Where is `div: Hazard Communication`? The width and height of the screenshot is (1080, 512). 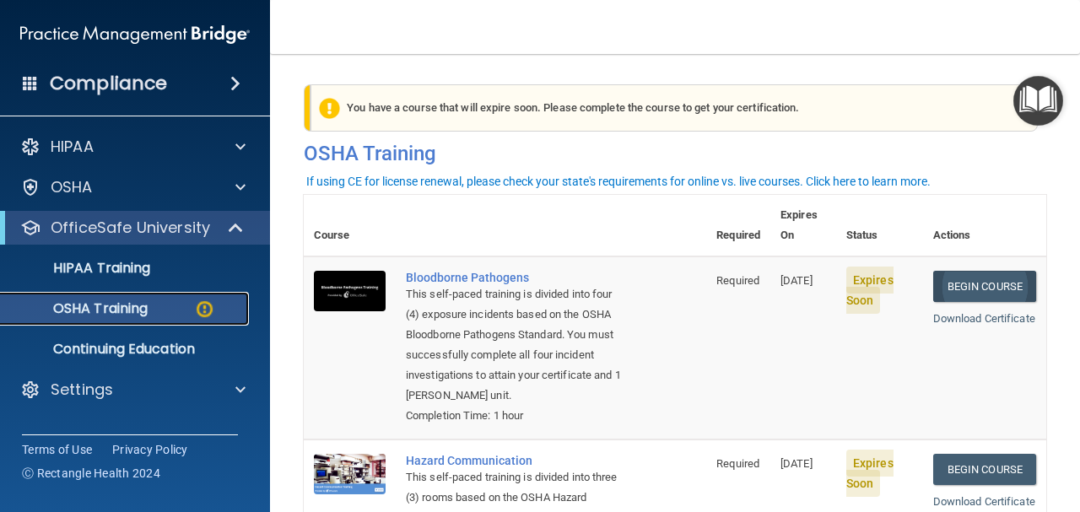
div: Hazard Communication is located at coordinates (514, 461).